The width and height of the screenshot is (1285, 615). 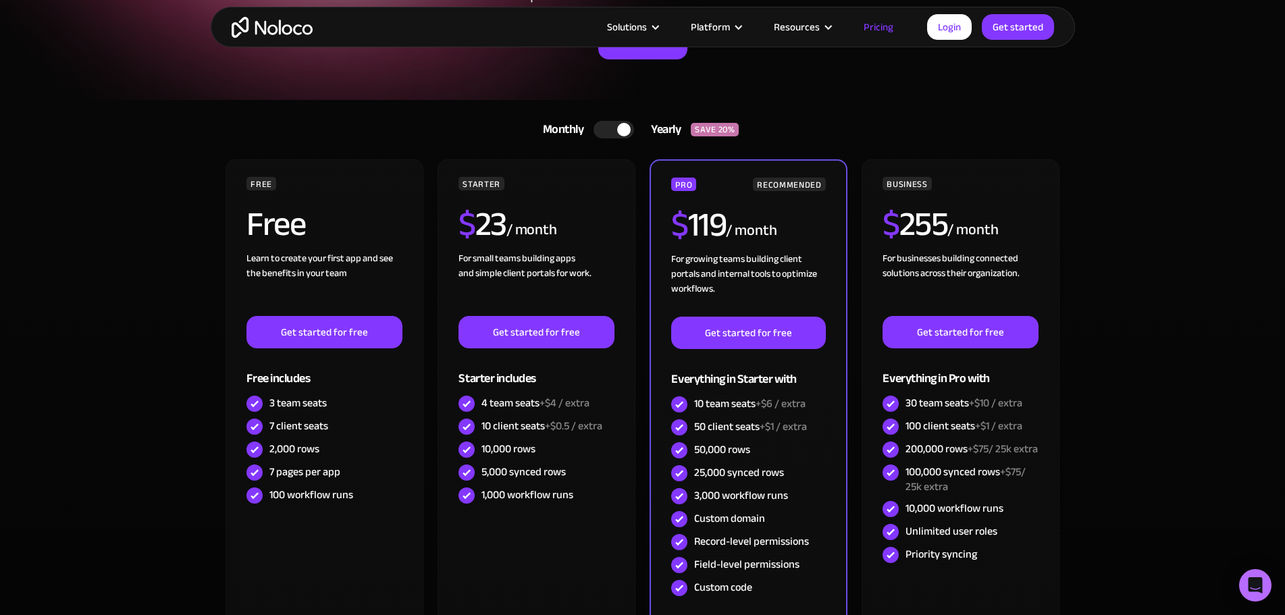 What do you see at coordinates (261, 184) in the screenshot?
I see `div: FREE` at bounding box center [261, 184].